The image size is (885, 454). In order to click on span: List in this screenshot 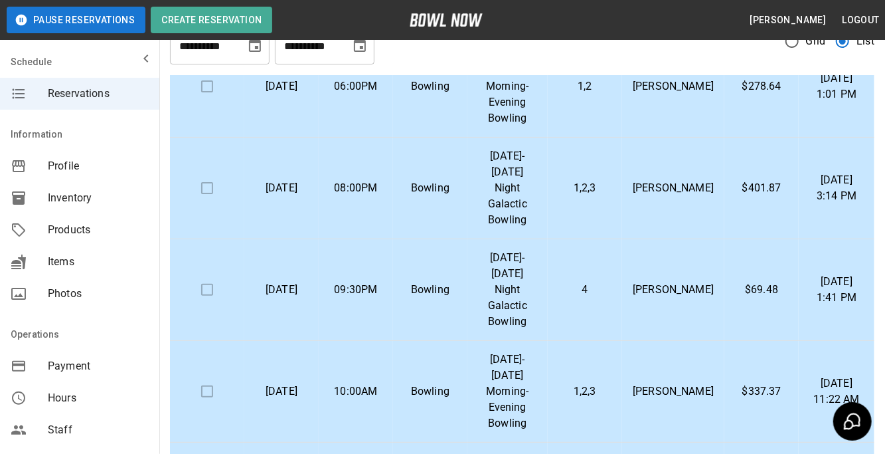, I will do `click(866, 41)`.